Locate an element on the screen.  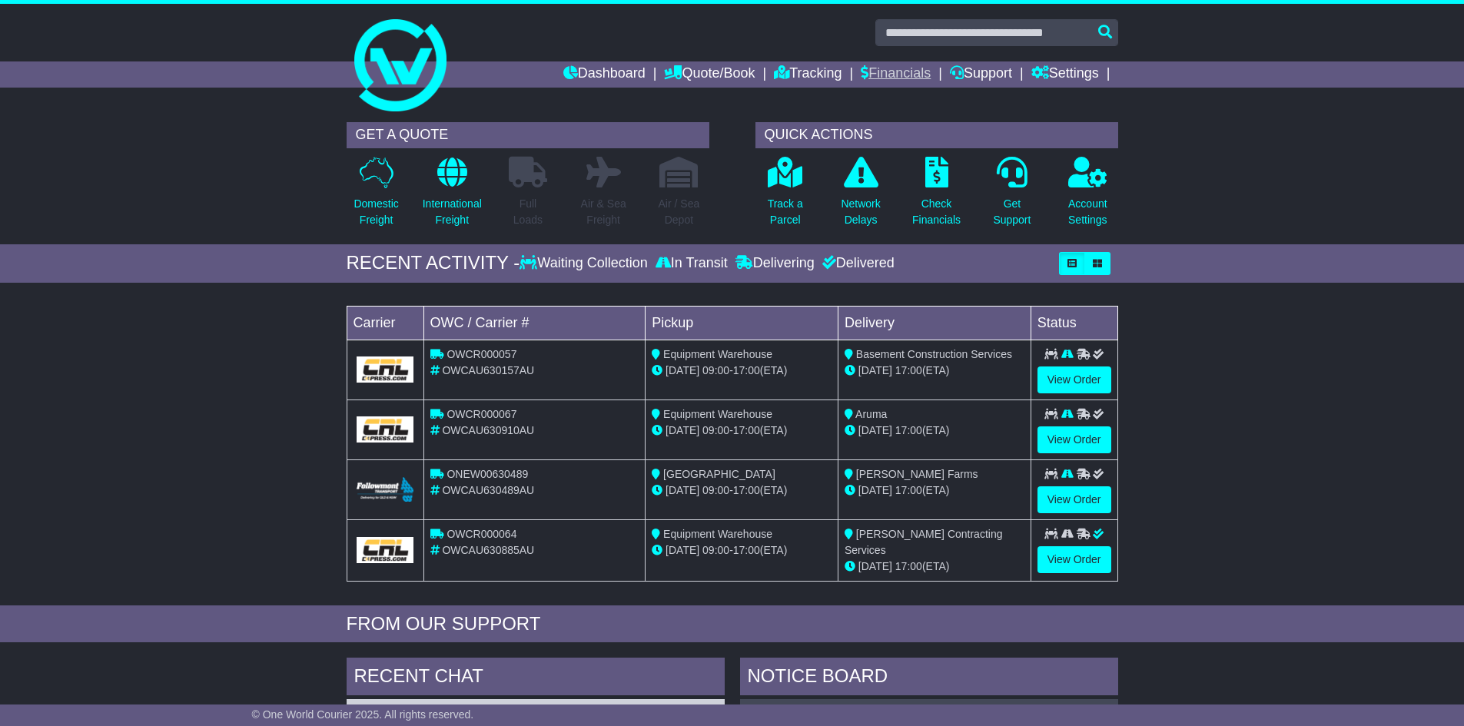
p: Track a Parcel is located at coordinates (786, 212).